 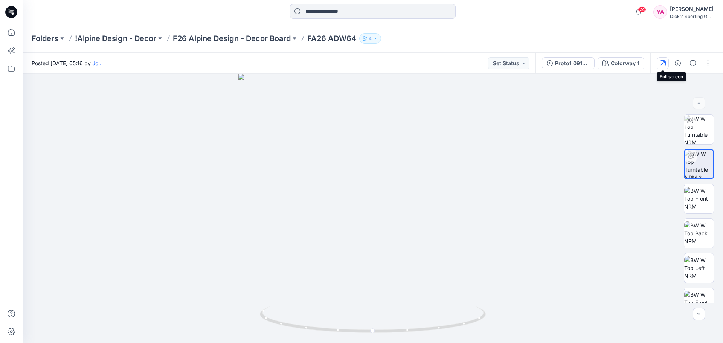 What do you see at coordinates (699, 129) in the screenshot?
I see `img: BW W Top Turntable NRM` at bounding box center [699, 129].